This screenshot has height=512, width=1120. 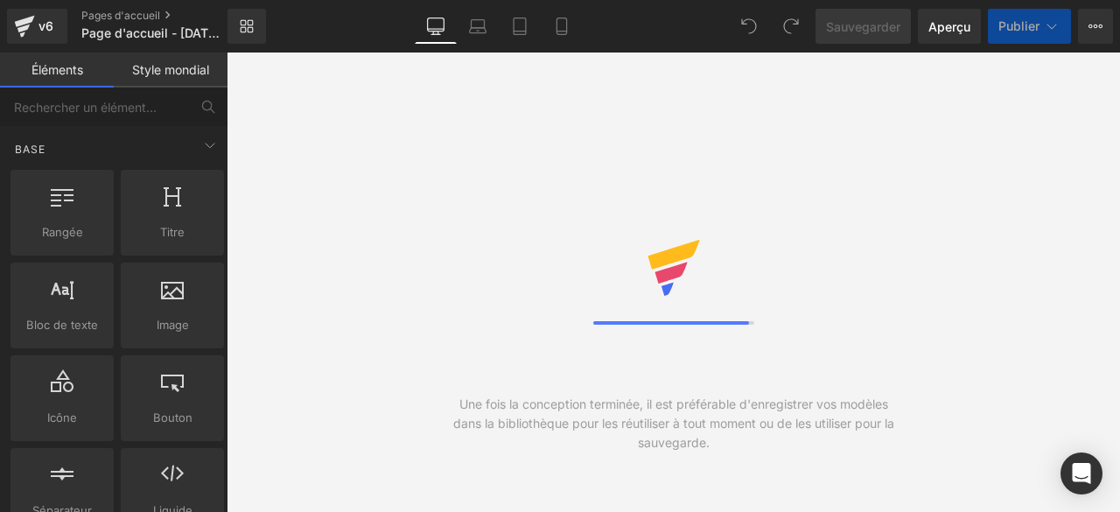 What do you see at coordinates (1029, 26) in the screenshot?
I see `button: Publier` at bounding box center [1029, 26].